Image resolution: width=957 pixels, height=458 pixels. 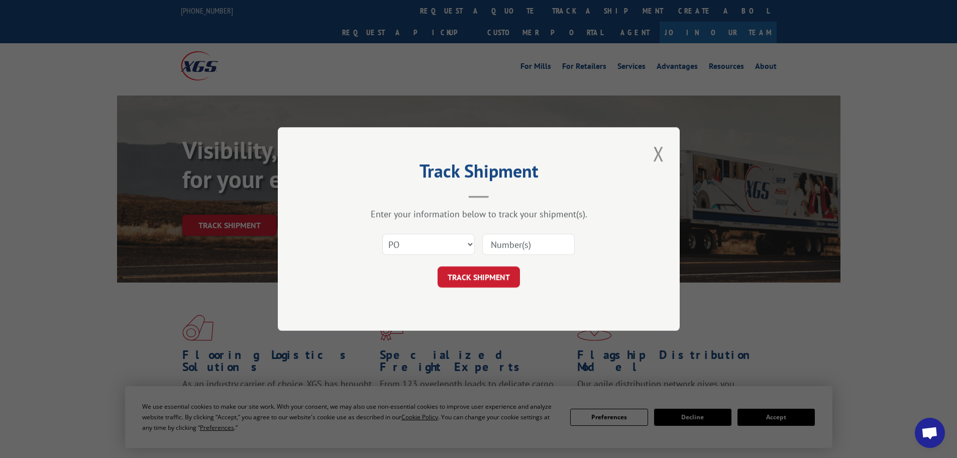 I want to click on input: Number(s), so click(x=529, y=244).